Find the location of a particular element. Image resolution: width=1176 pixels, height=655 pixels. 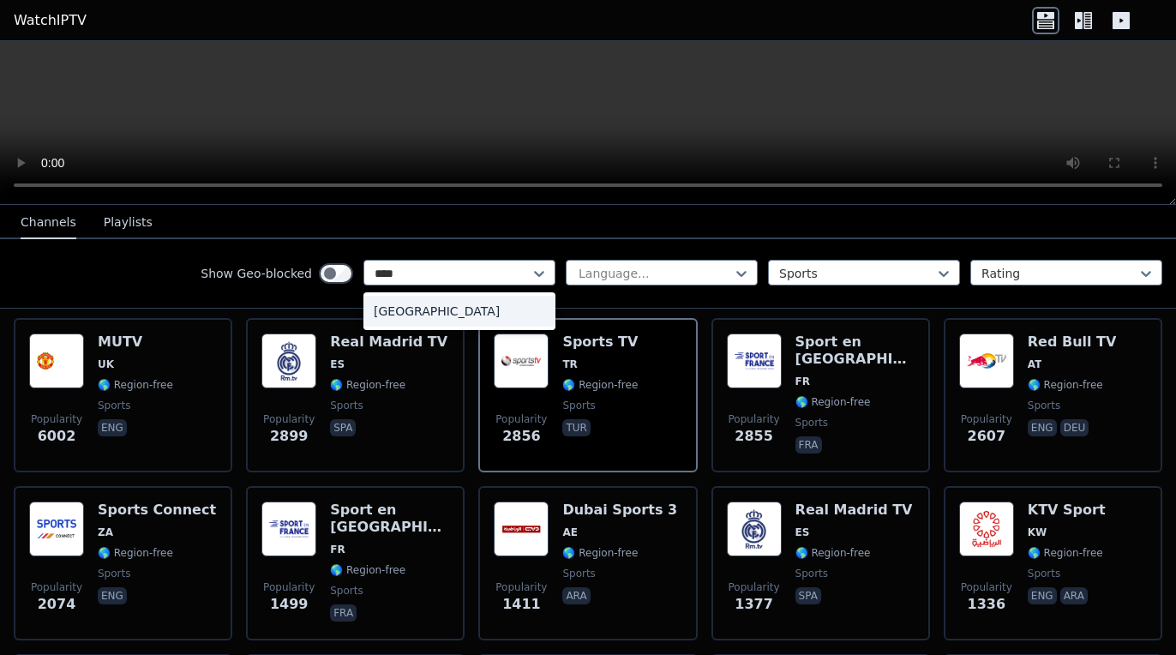

h6: MUTV is located at coordinates (135, 342).